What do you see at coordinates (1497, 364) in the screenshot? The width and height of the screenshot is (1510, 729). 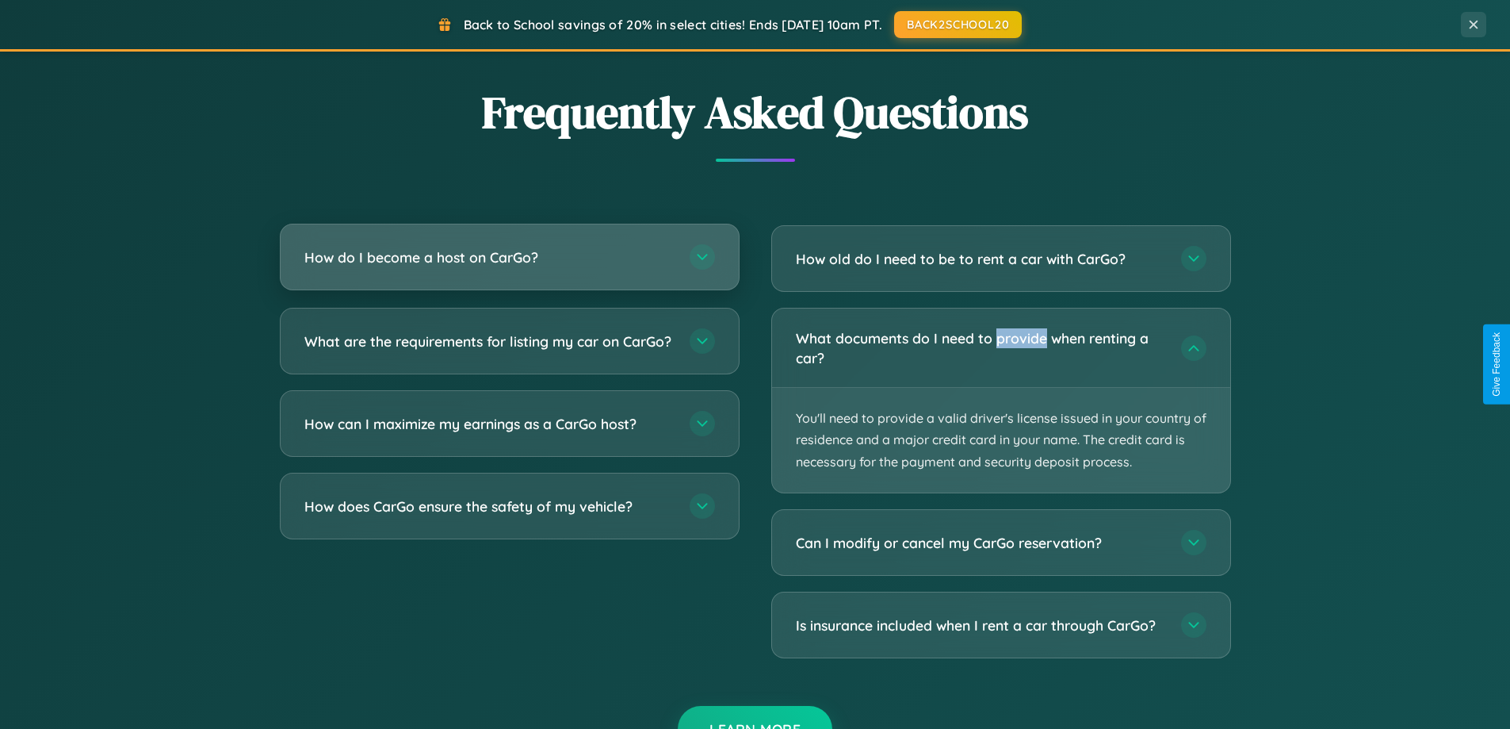 I see `div: Give Feedback` at bounding box center [1497, 364].